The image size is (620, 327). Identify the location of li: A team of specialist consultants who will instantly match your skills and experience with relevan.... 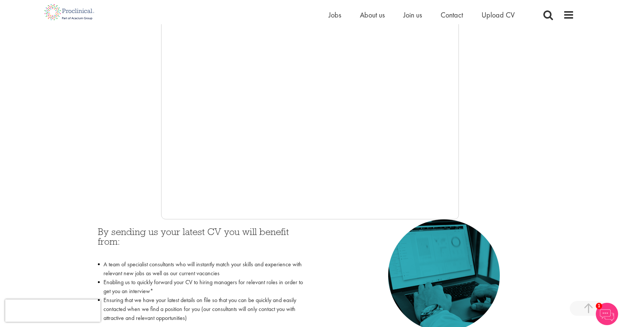
(201, 269).